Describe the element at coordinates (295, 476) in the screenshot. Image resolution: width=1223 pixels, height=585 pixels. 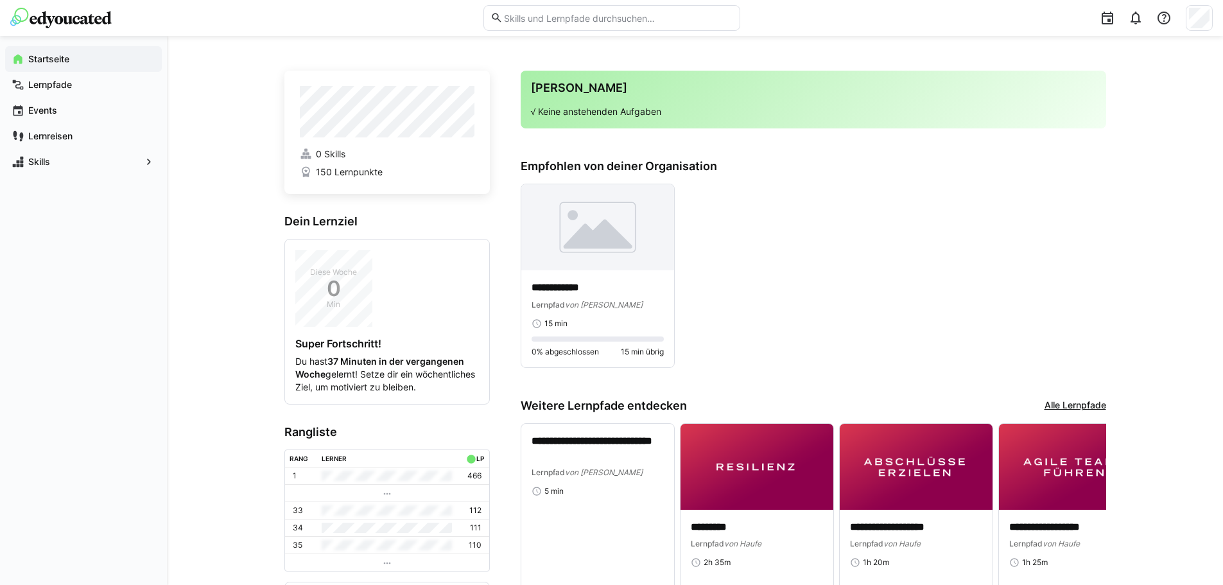
I see `p: 1` at that location.